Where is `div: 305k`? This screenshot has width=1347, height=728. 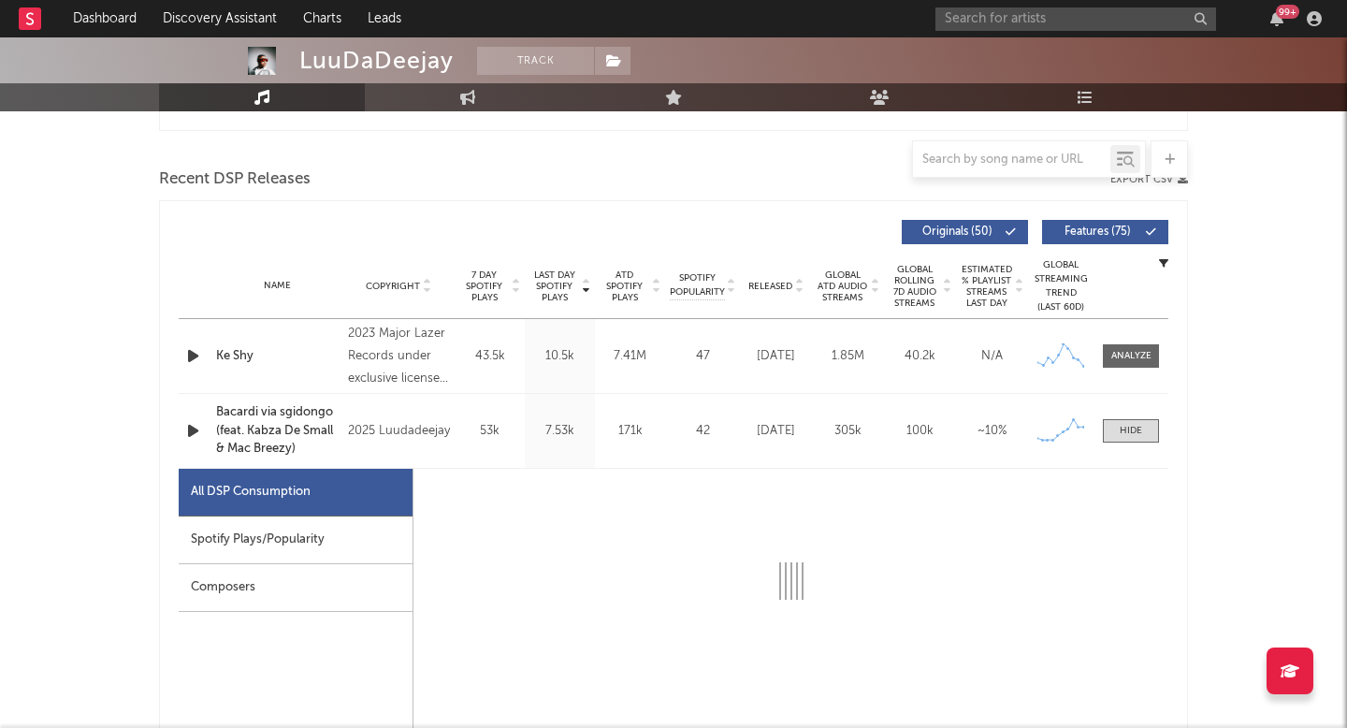 div: 305k is located at coordinates (847, 431).